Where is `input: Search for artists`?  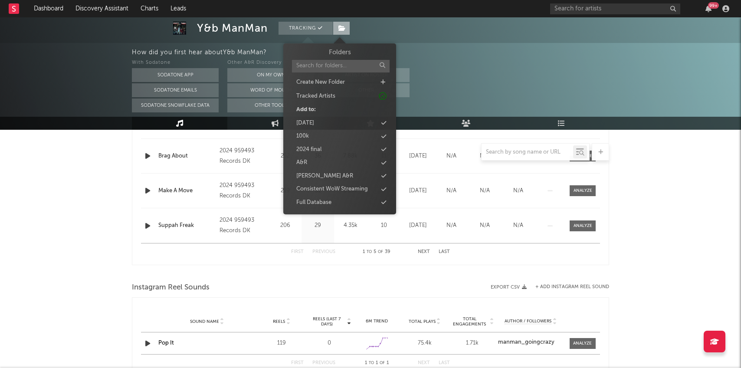
input: Search for artists is located at coordinates (615, 9).